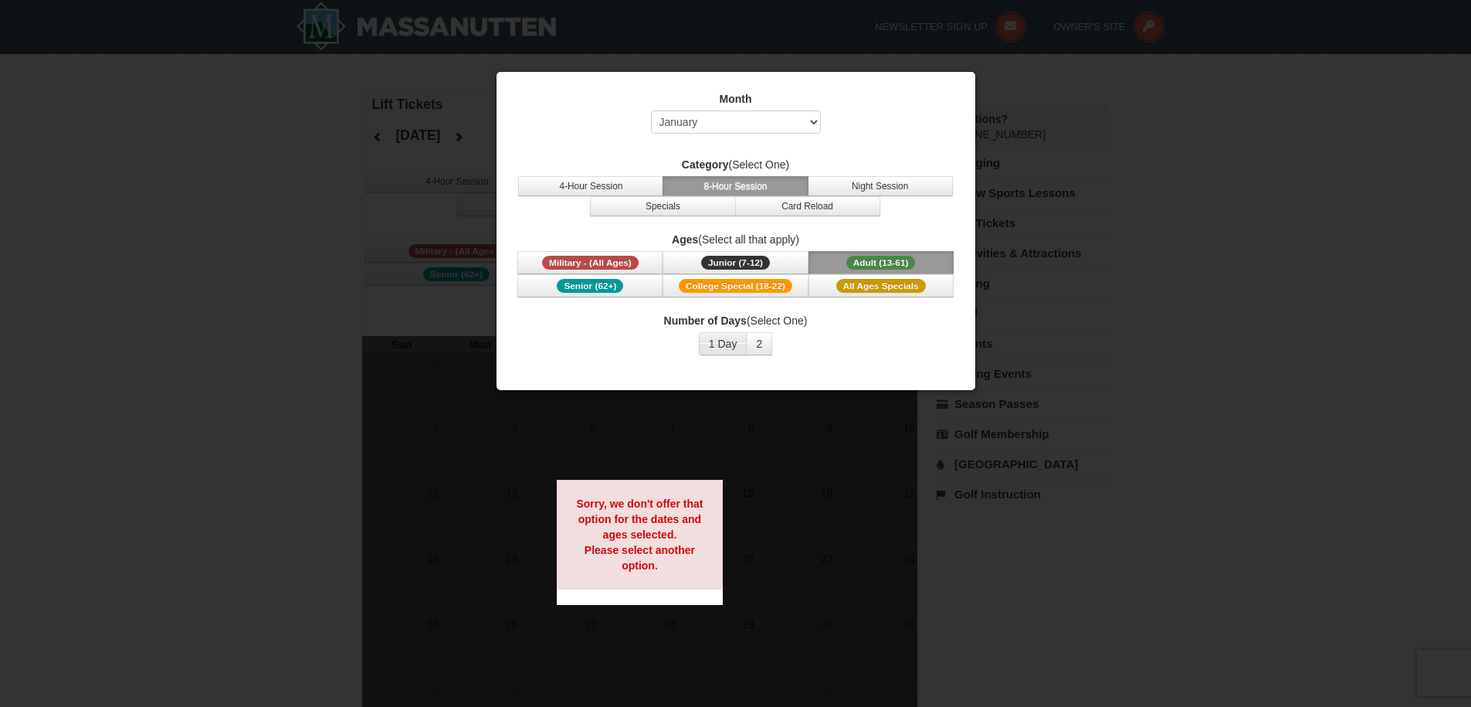  I want to click on strong: Month, so click(736, 99).